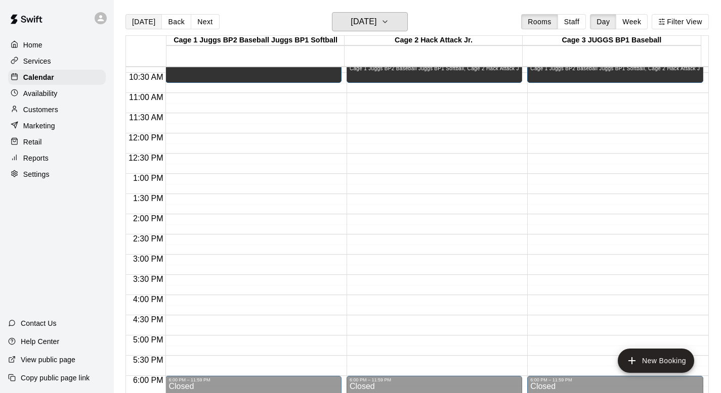 Image resolution: width=721 pixels, height=393 pixels. I want to click on span: 1:00 PM, so click(148, 178).